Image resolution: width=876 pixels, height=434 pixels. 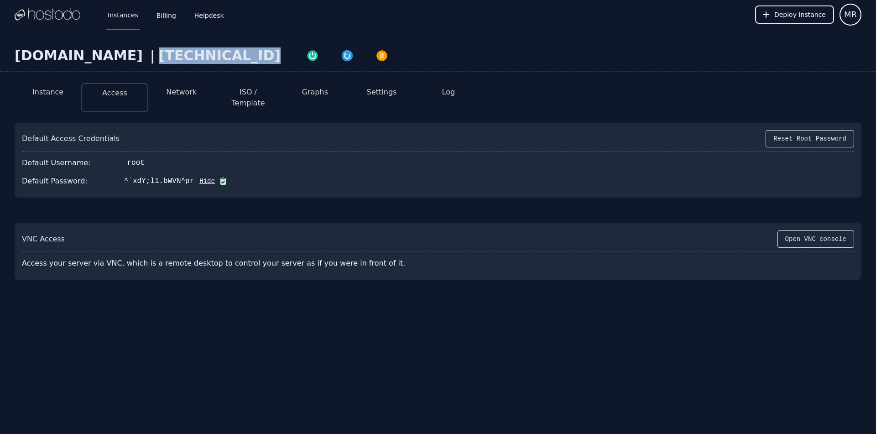 What do you see at coordinates (204, 181) in the screenshot?
I see `button: Hide` at bounding box center [204, 181].